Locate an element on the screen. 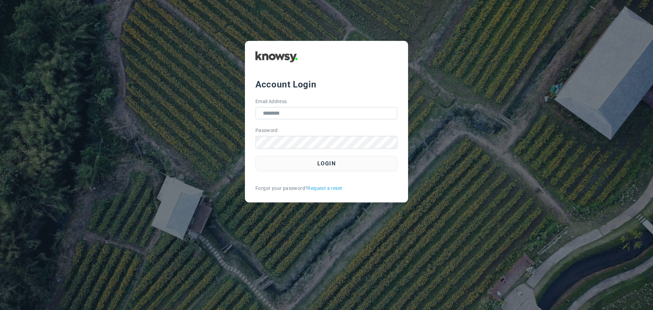 The image size is (653, 310). button: Login is located at coordinates (326, 163).